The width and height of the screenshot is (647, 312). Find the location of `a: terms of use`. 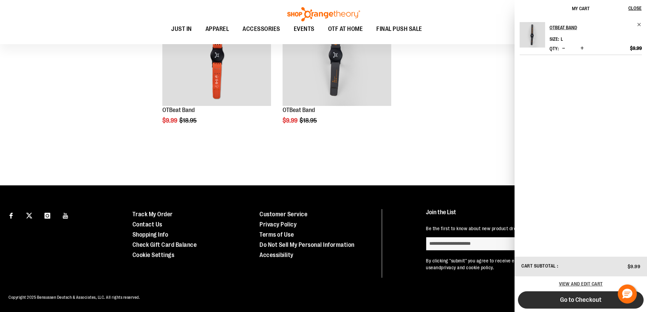

a: terms of use is located at coordinates (528, 264).